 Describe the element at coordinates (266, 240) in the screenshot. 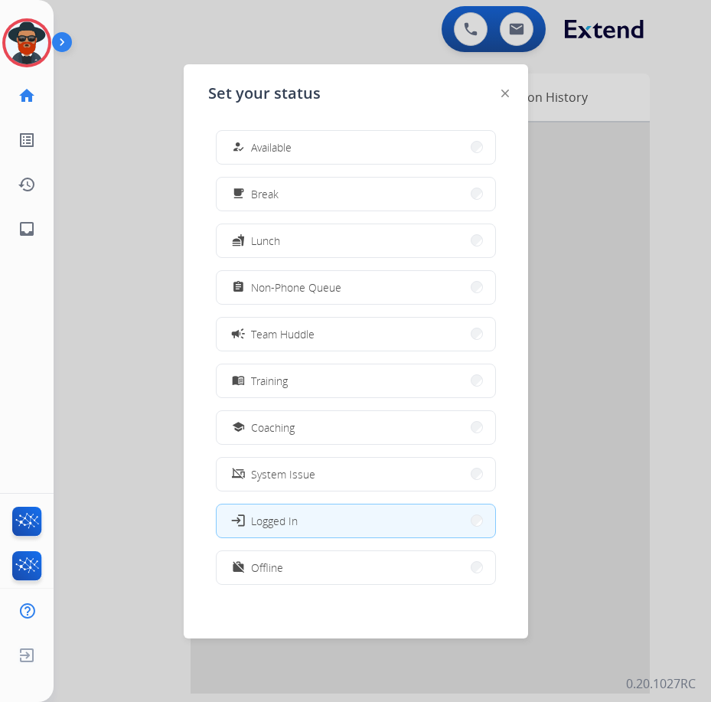

I see `span: Lunch` at that location.